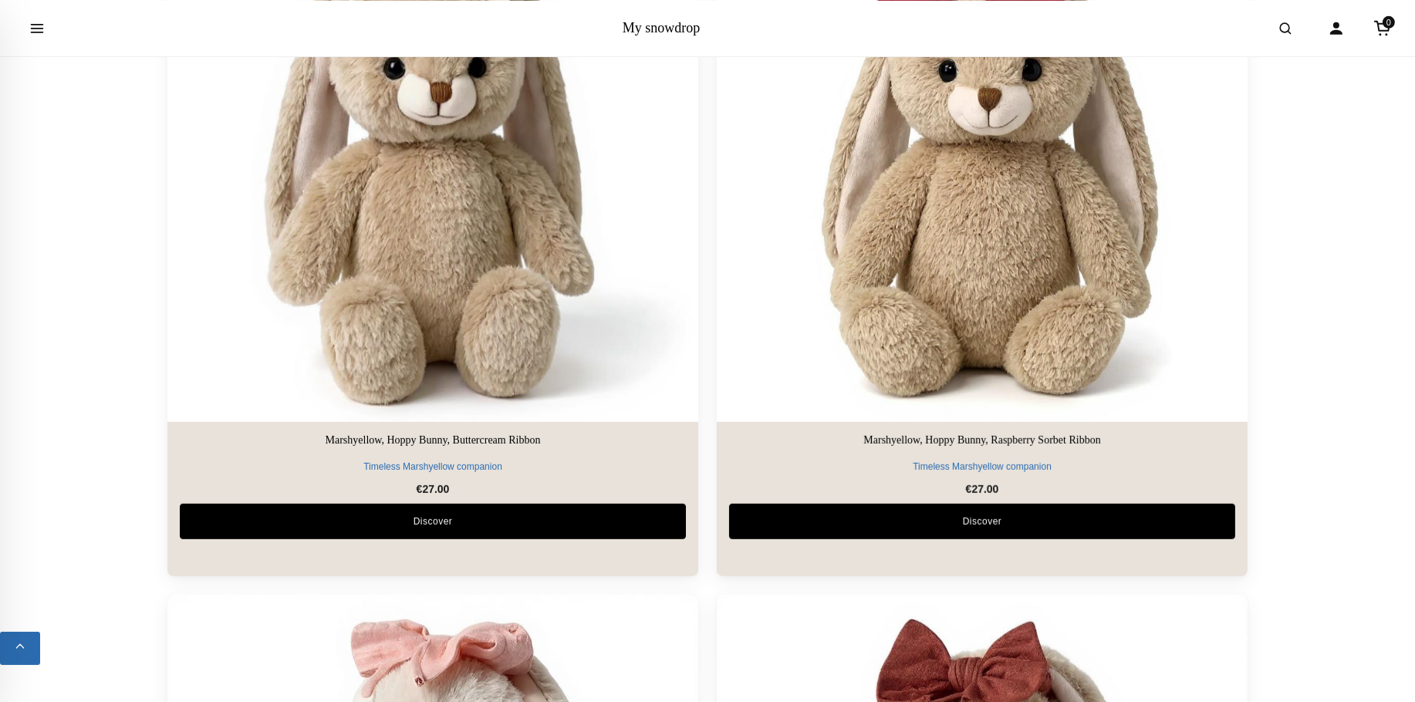 Image resolution: width=1415 pixels, height=702 pixels. I want to click on a: My snowdrop, so click(661, 27).